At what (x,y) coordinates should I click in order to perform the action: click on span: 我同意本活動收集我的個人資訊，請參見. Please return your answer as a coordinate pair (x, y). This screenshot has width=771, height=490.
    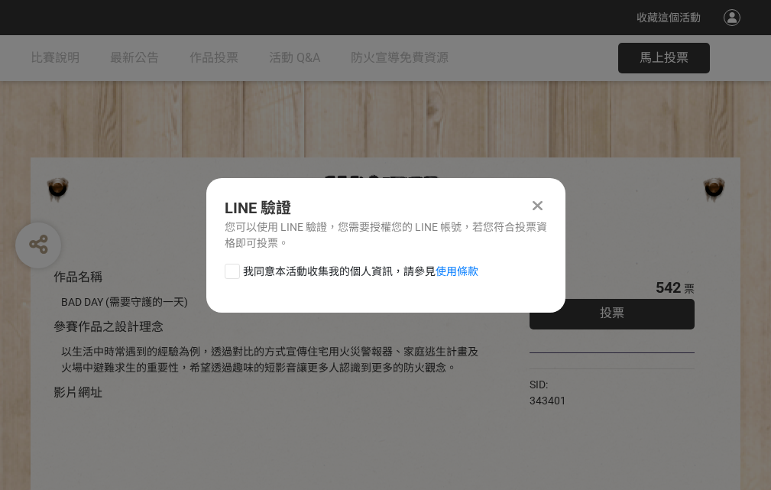
    Looking at the image, I should click on (361, 271).